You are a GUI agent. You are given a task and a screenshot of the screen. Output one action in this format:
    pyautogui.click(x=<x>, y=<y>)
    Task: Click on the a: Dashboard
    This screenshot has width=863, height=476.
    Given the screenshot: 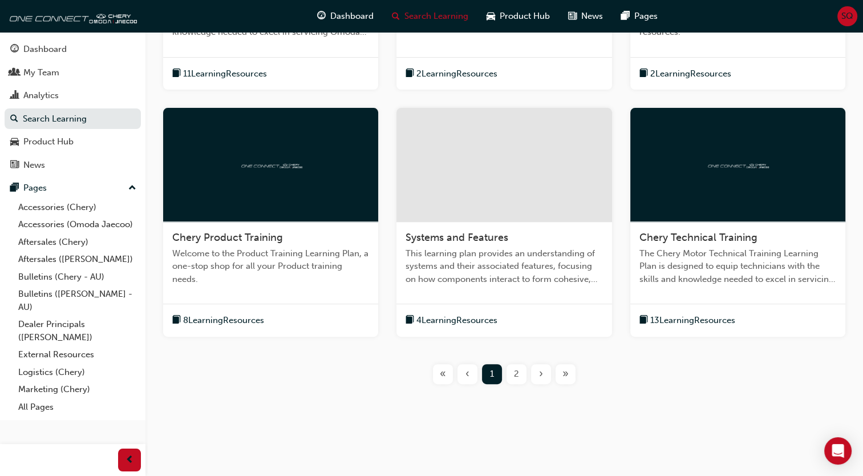 What is the action you would take?
    pyautogui.click(x=72, y=49)
    